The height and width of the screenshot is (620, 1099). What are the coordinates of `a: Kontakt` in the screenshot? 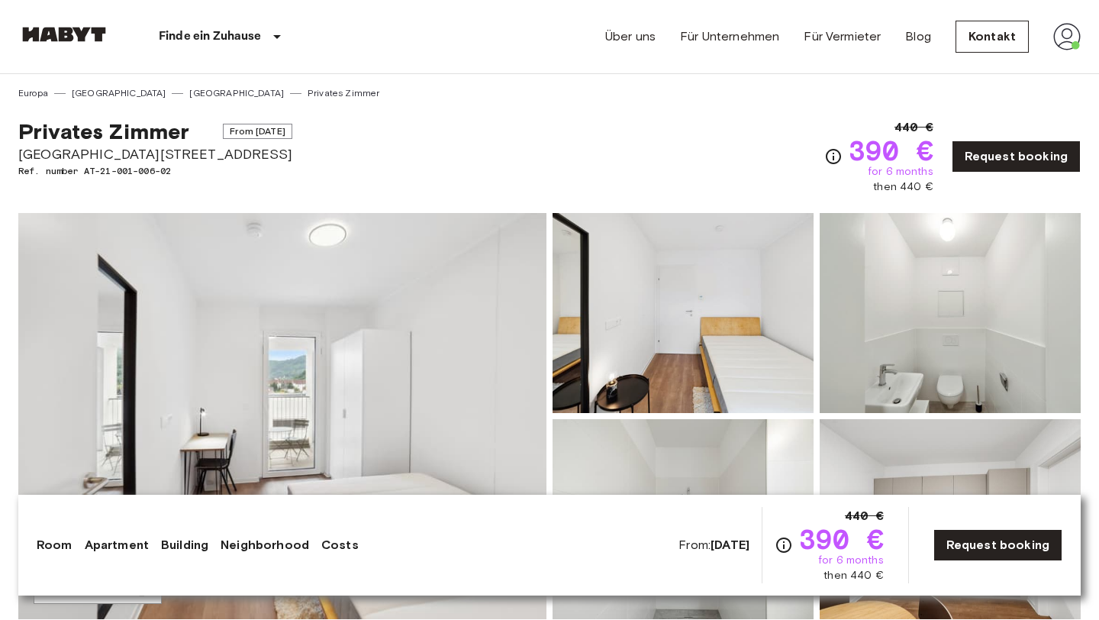 It's located at (992, 37).